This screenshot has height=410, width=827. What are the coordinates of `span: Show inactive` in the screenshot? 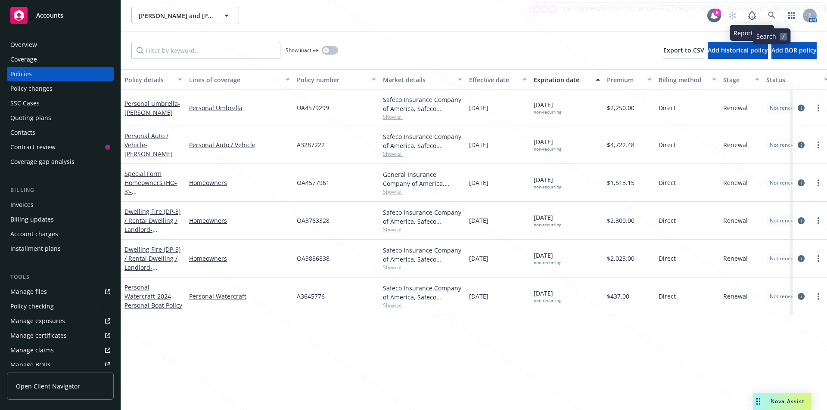 It's located at (302, 50).